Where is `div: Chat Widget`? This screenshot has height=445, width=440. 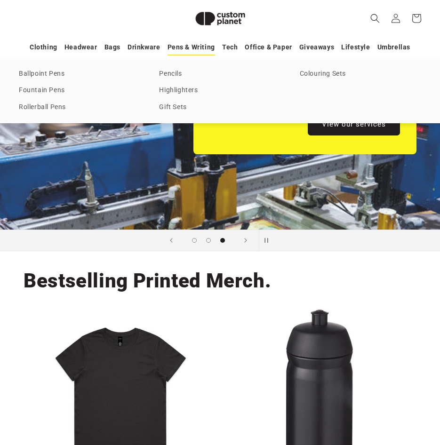 div: Chat Widget is located at coordinates (361, 394).